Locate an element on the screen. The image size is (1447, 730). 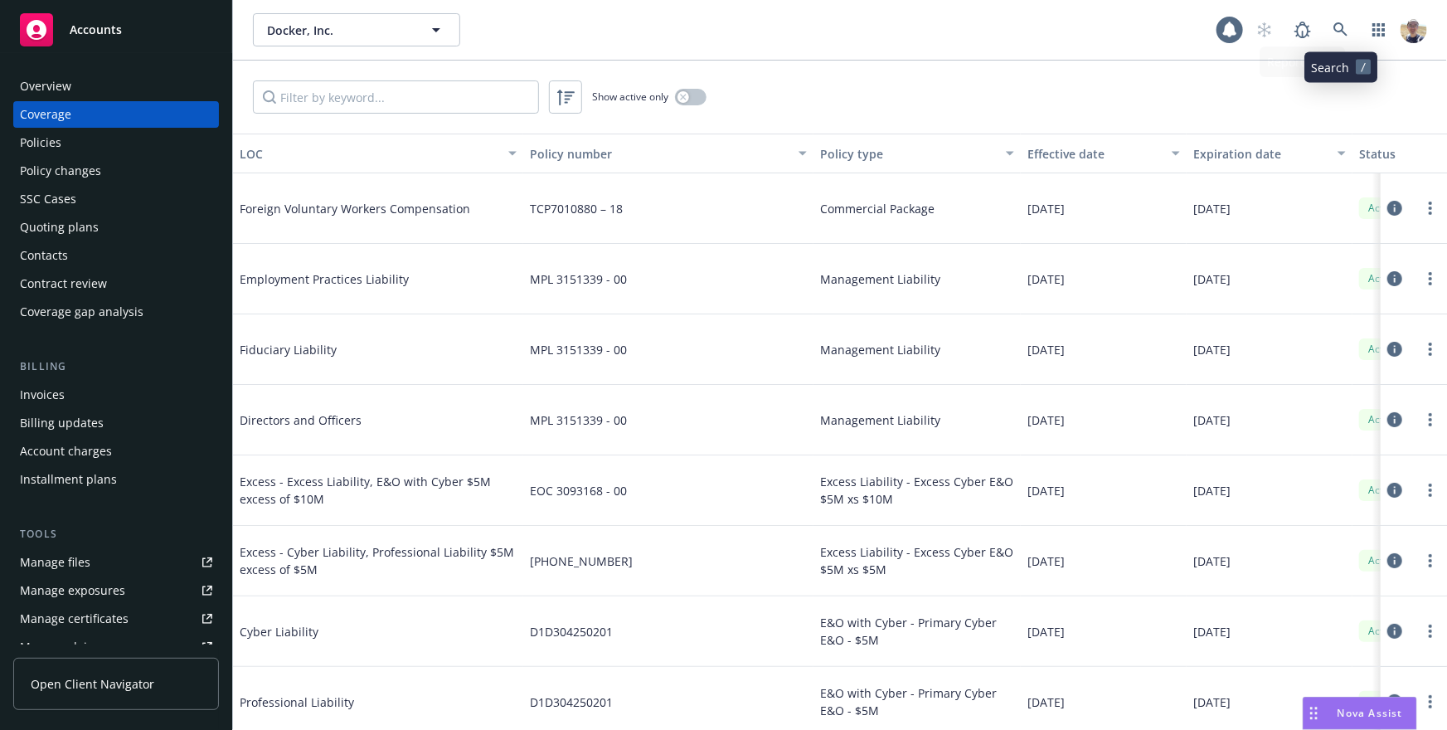
span: Cyber Liability is located at coordinates (364, 631).